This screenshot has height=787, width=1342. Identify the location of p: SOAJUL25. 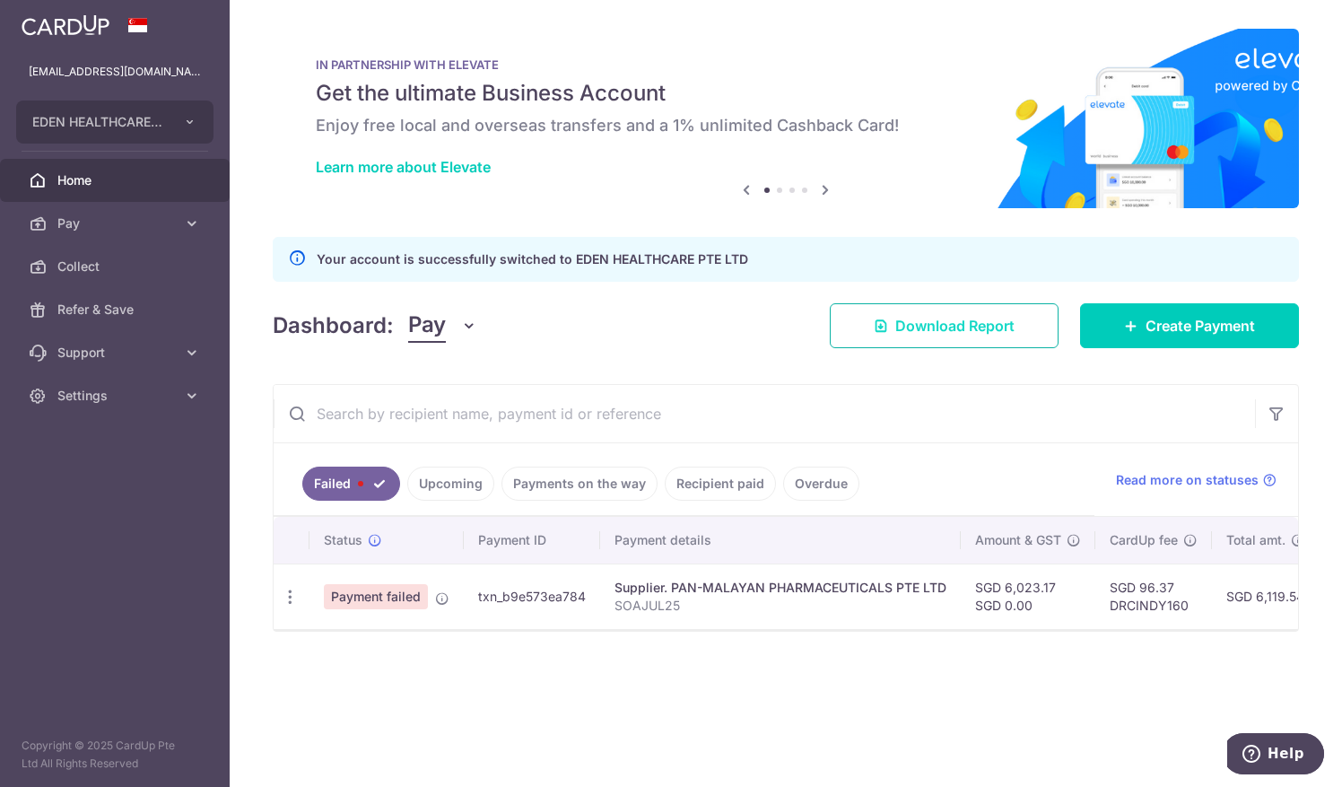
(781, 606).